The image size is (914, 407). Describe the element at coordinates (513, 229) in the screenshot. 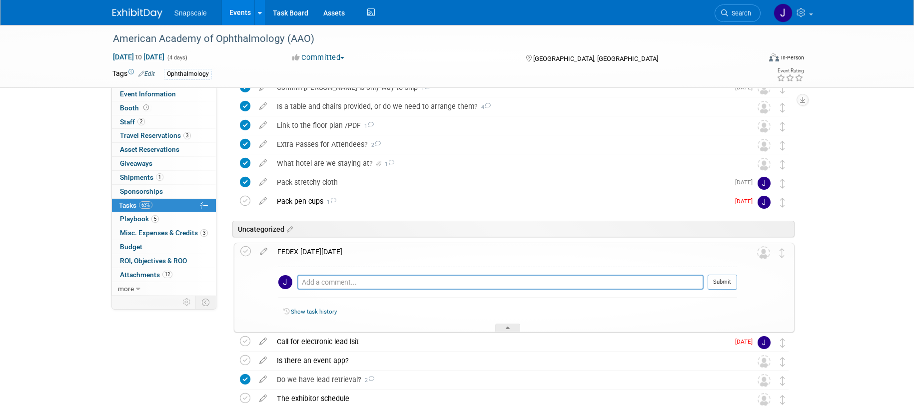

I see `div: Uncategorized` at that location.